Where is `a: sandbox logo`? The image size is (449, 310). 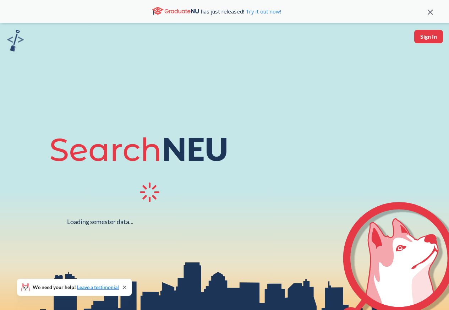
a: sandbox logo is located at coordinates (15, 41).